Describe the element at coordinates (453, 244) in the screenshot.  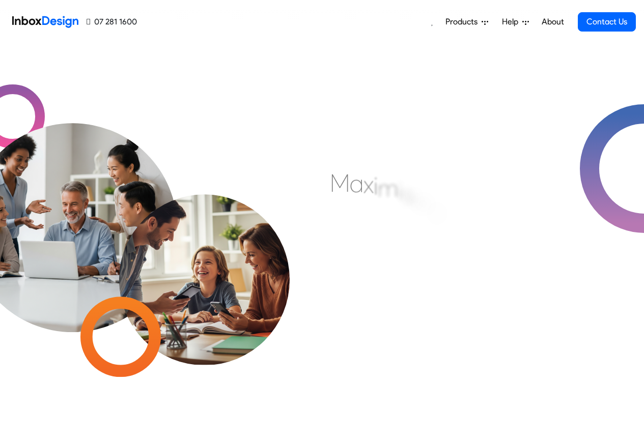
I see `div: Maximising Efficient & Engagement, Connecting Schools, Families, and Students.` at that location.